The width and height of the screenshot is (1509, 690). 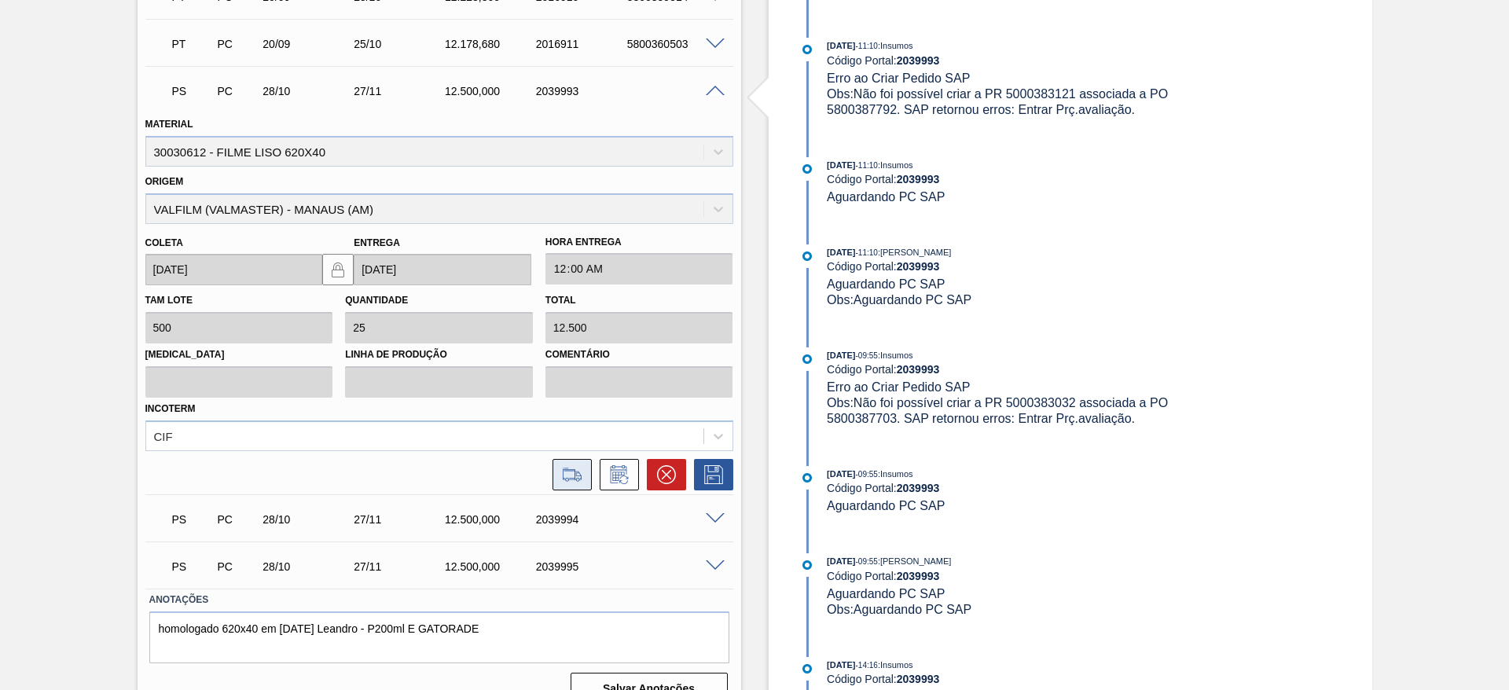 What do you see at coordinates (583, 567) in the screenshot?
I see `div: 2039995` at bounding box center [583, 567].